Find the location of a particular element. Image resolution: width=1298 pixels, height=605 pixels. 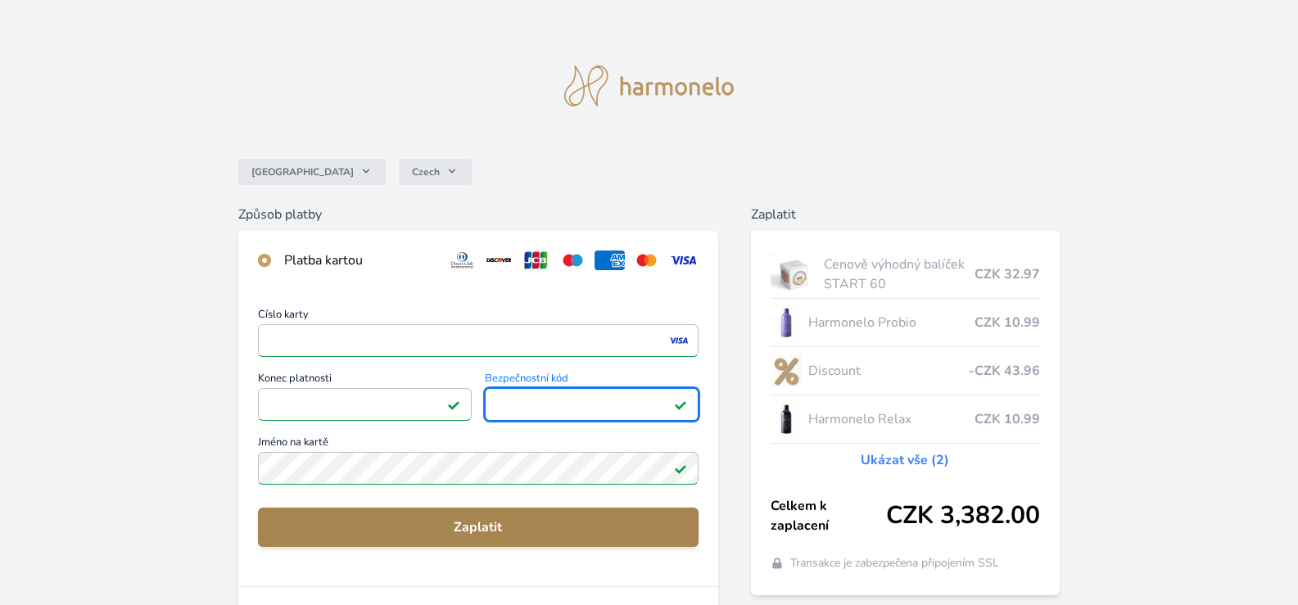

span: Jméno na kartě is located at coordinates (478, 445).